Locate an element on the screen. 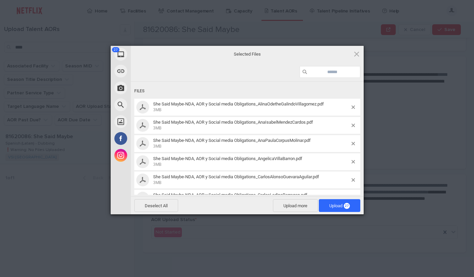  div: My Device is located at coordinates (151, 54).